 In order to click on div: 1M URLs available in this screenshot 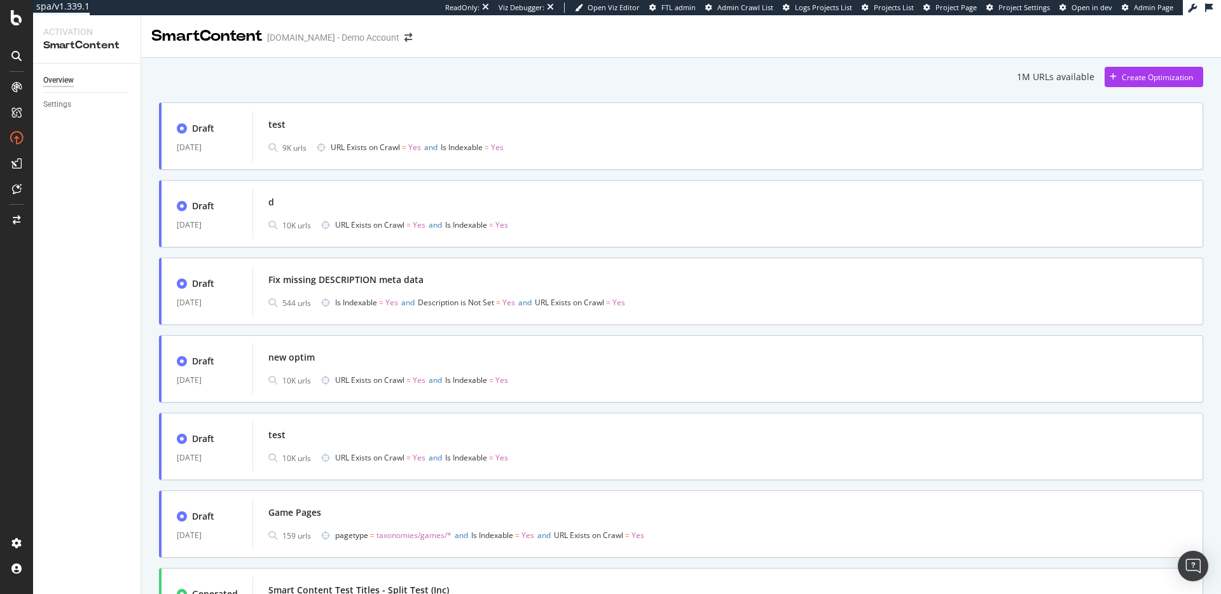, I will do `click(1055, 77)`.